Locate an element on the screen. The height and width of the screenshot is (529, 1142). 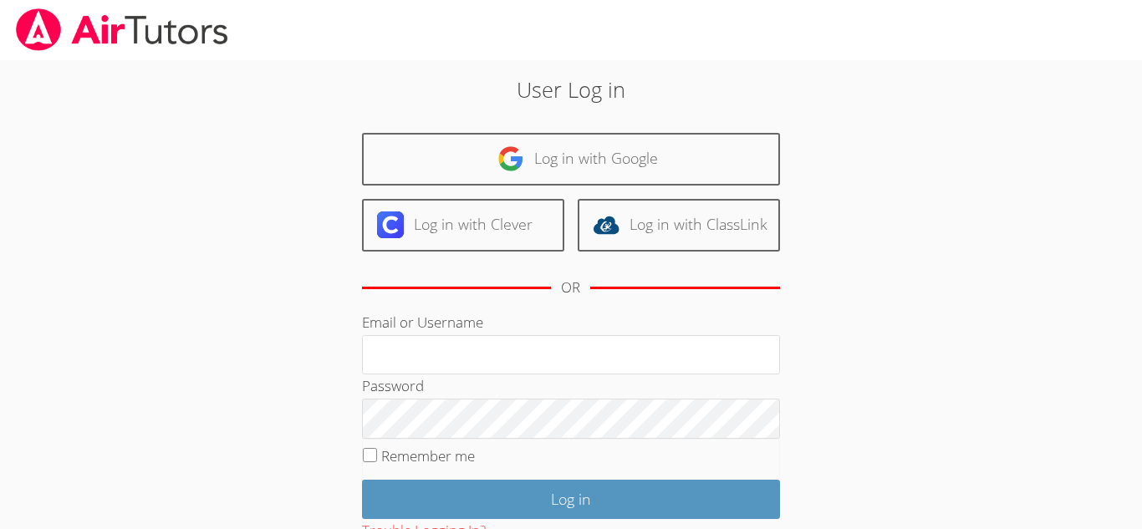
label: Password is located at coordinates (393, 386).